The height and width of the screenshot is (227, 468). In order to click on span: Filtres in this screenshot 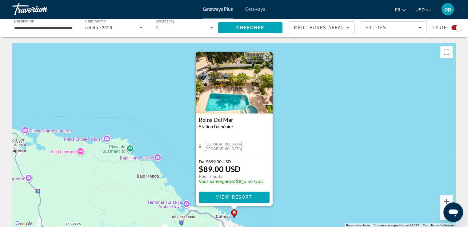, I will do `click(376, 28)`.